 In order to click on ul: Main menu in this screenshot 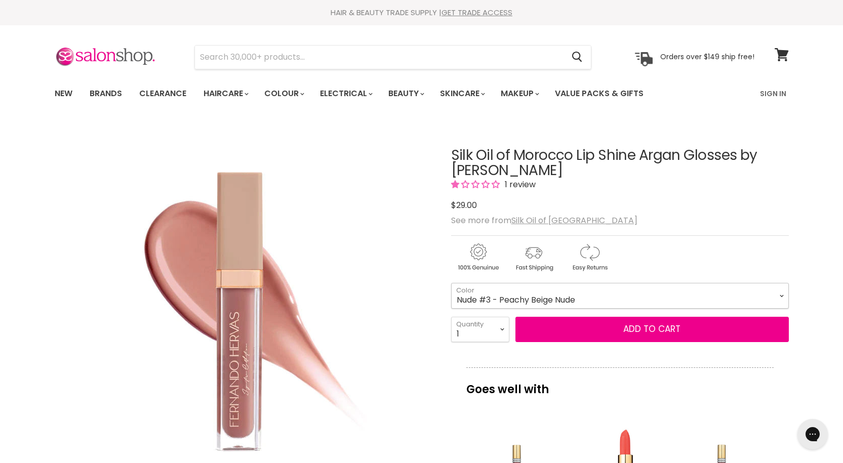, I will do `click(375, 94)`.